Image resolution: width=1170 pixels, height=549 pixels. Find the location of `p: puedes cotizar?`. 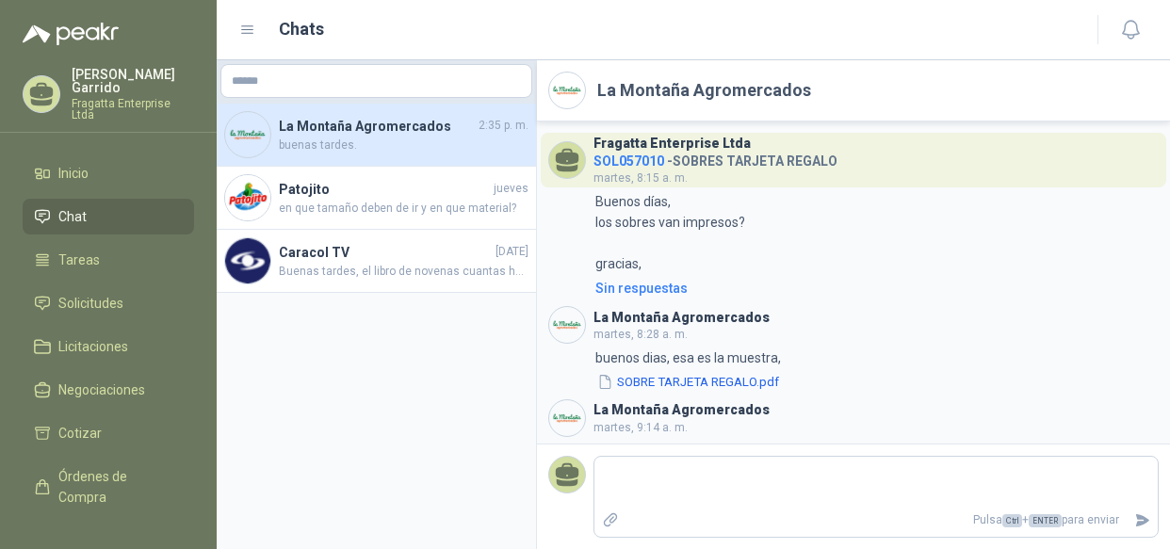

p: puedes cotizar? is located at coordinates (643, 451).